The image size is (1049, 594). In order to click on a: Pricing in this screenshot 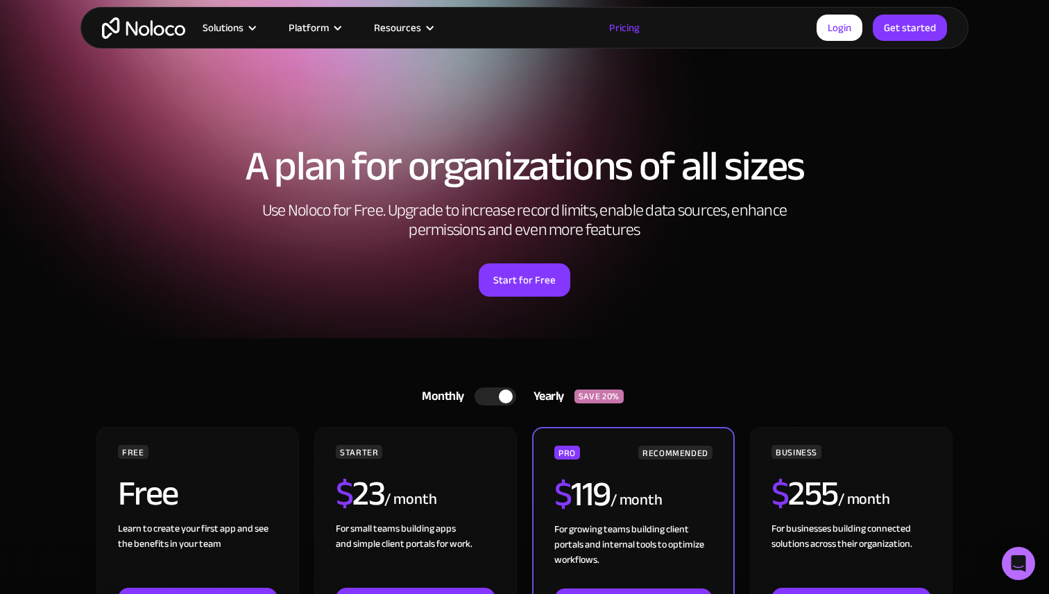, I will do `click(624, 28)`.